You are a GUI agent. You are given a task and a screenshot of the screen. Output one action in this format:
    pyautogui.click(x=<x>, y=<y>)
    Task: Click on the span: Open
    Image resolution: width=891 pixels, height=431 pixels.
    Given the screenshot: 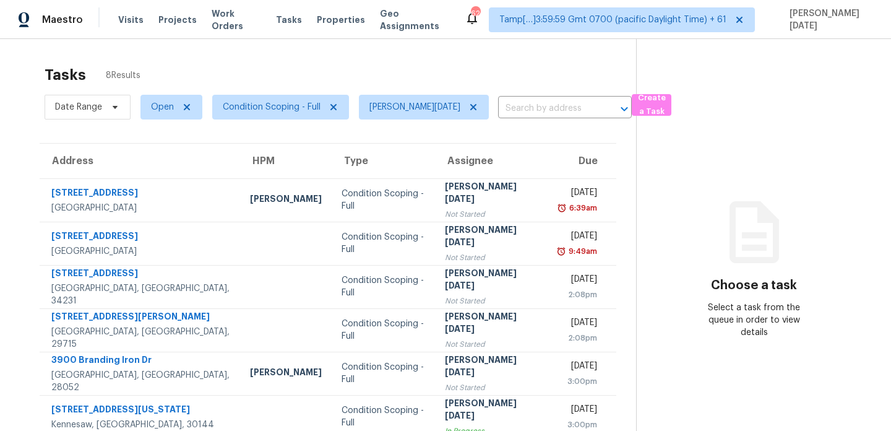 What is the action you would take?
    pyautogui.click(x=162, y=107)
    